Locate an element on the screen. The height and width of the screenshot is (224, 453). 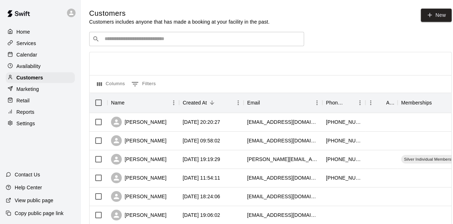
div: danielm723131@gmail.com is located at coordinates (283, 141).